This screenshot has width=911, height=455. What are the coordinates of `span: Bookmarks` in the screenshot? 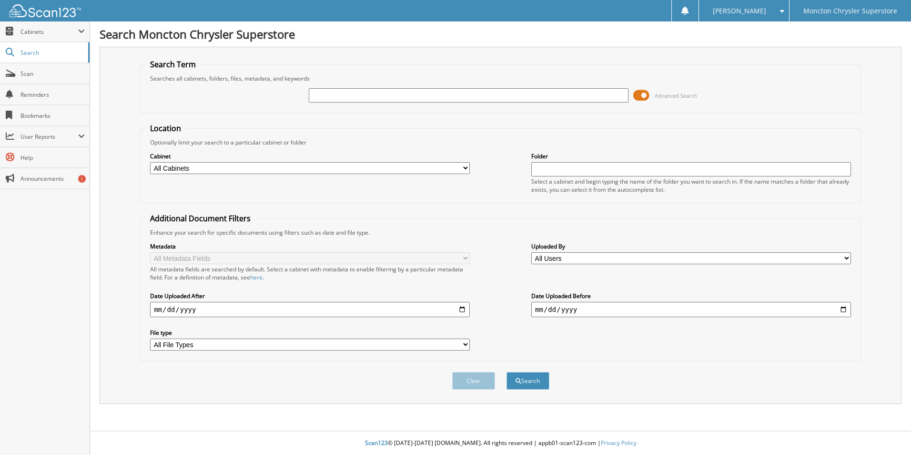 It's located at (52, 115).